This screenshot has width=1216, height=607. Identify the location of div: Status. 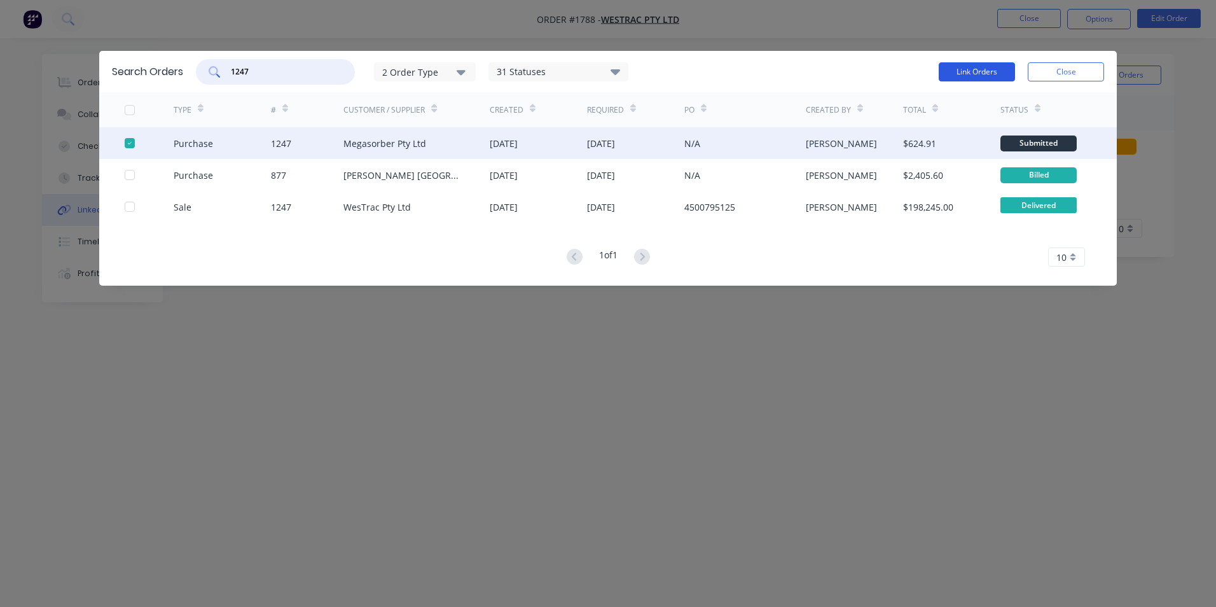
(1014, 110).